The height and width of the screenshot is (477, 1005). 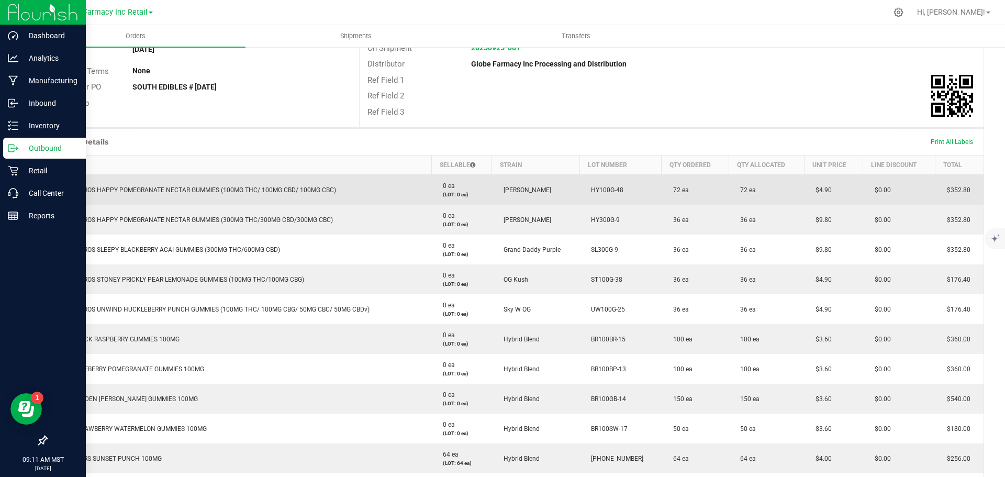 What do you see at coordinates (605, 309) in the screenshot?
I see `span: UW100G-25` at bounding box center [605, 309].